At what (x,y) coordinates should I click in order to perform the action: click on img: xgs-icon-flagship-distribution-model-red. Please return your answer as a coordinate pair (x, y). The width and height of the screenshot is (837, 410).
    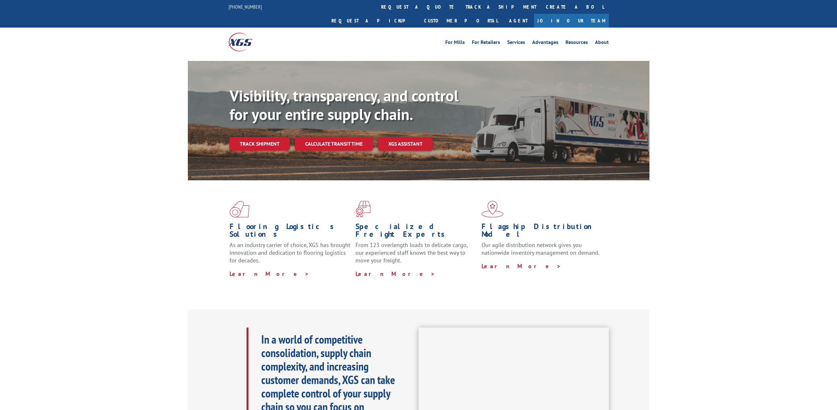
    Looking at the image, I should click on (492, 209).